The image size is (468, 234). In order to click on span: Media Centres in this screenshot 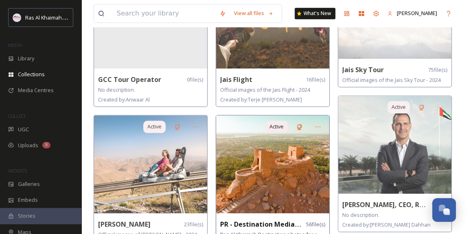, I will do `click(36, 90)`.